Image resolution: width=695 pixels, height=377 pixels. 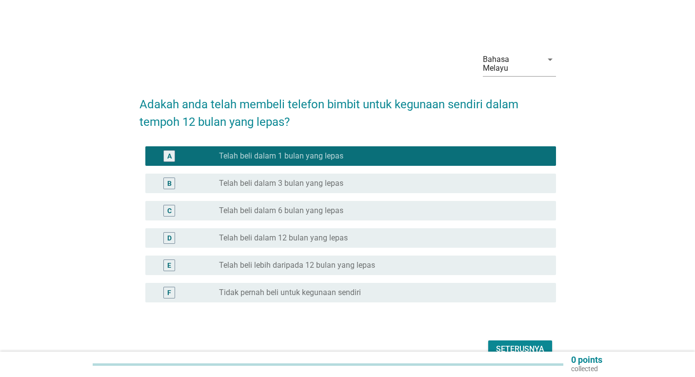 What do you see at coordinates (297, 265) in the screenshot?
I see `label: Telah beli lebih daripada 12 bulan yang lepas` at bounding box center [297, 265].